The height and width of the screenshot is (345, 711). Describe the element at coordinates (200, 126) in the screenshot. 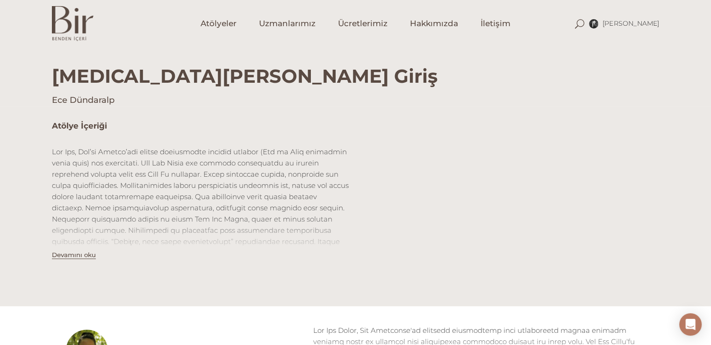

I see `h5: Atölye İçeriği` at that location.